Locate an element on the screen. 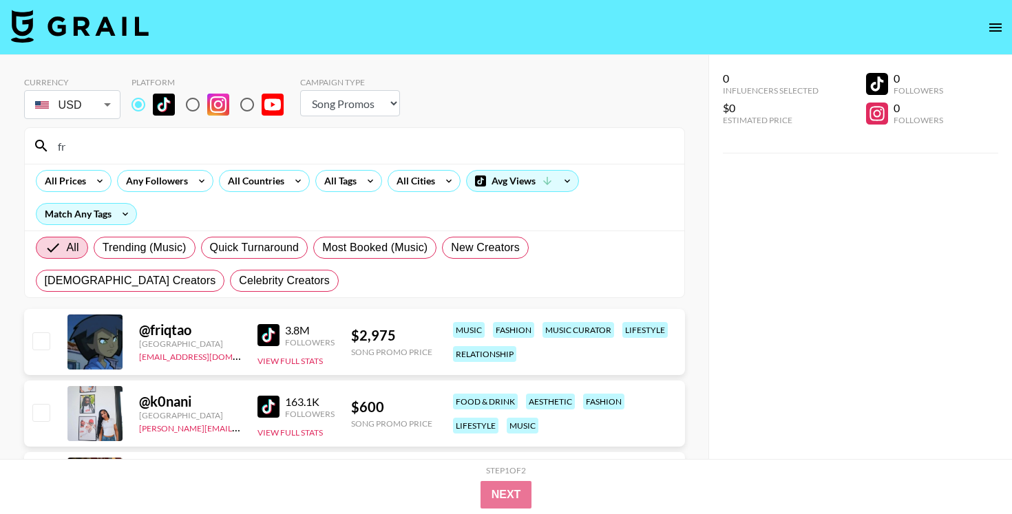 Image resolution: width=1012 pixels, height=514 pixels. div: 3.8M is located at coordinates (310, 330).